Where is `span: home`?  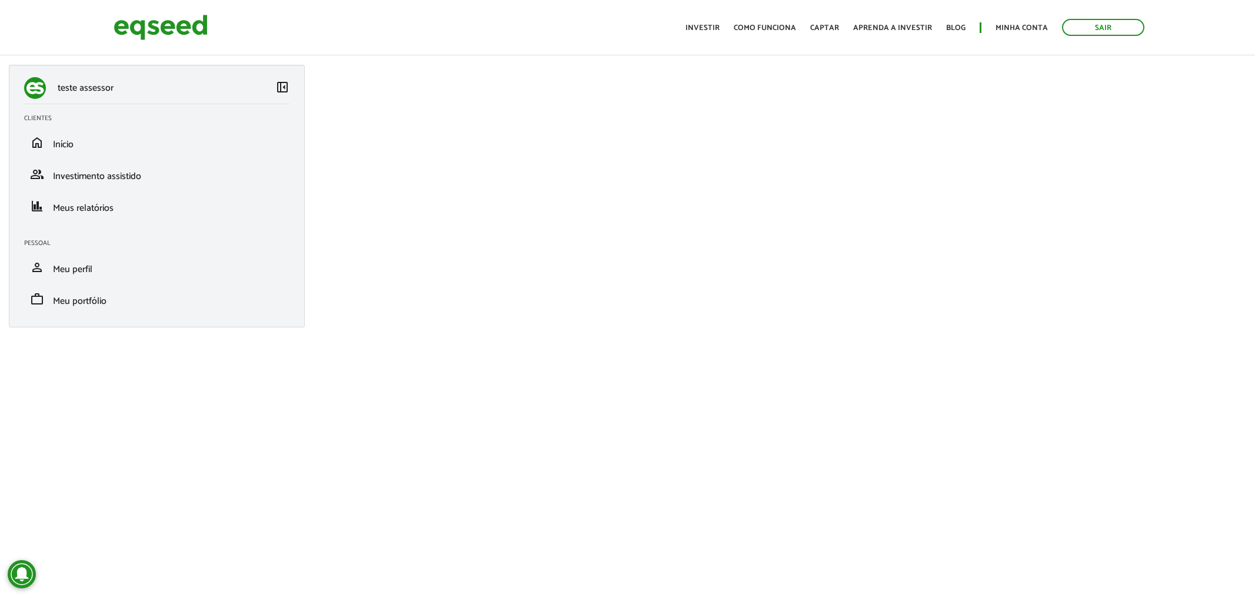 span: home is located at coordinates (37, 142).